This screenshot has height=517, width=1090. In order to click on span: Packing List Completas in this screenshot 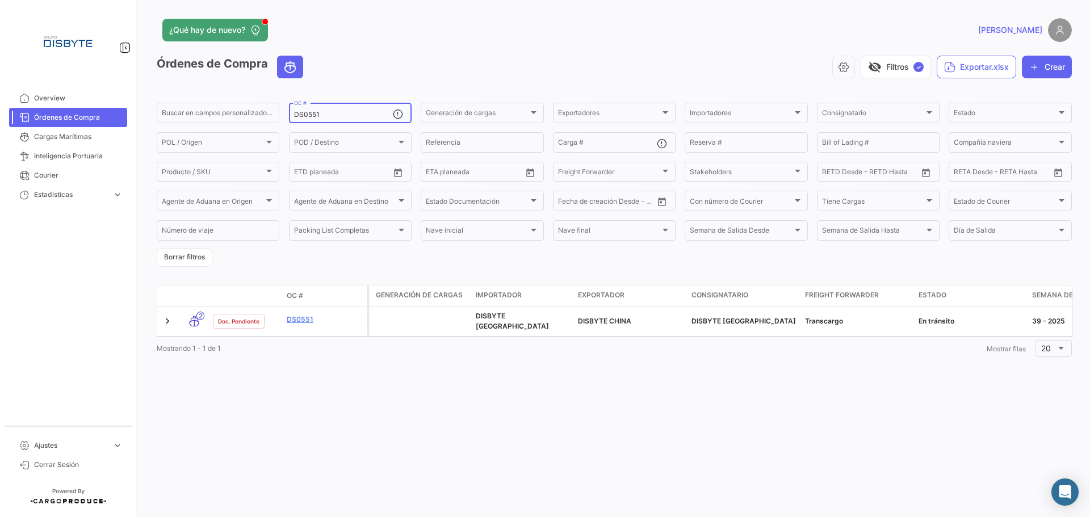, I will do `click(345, 232)`.